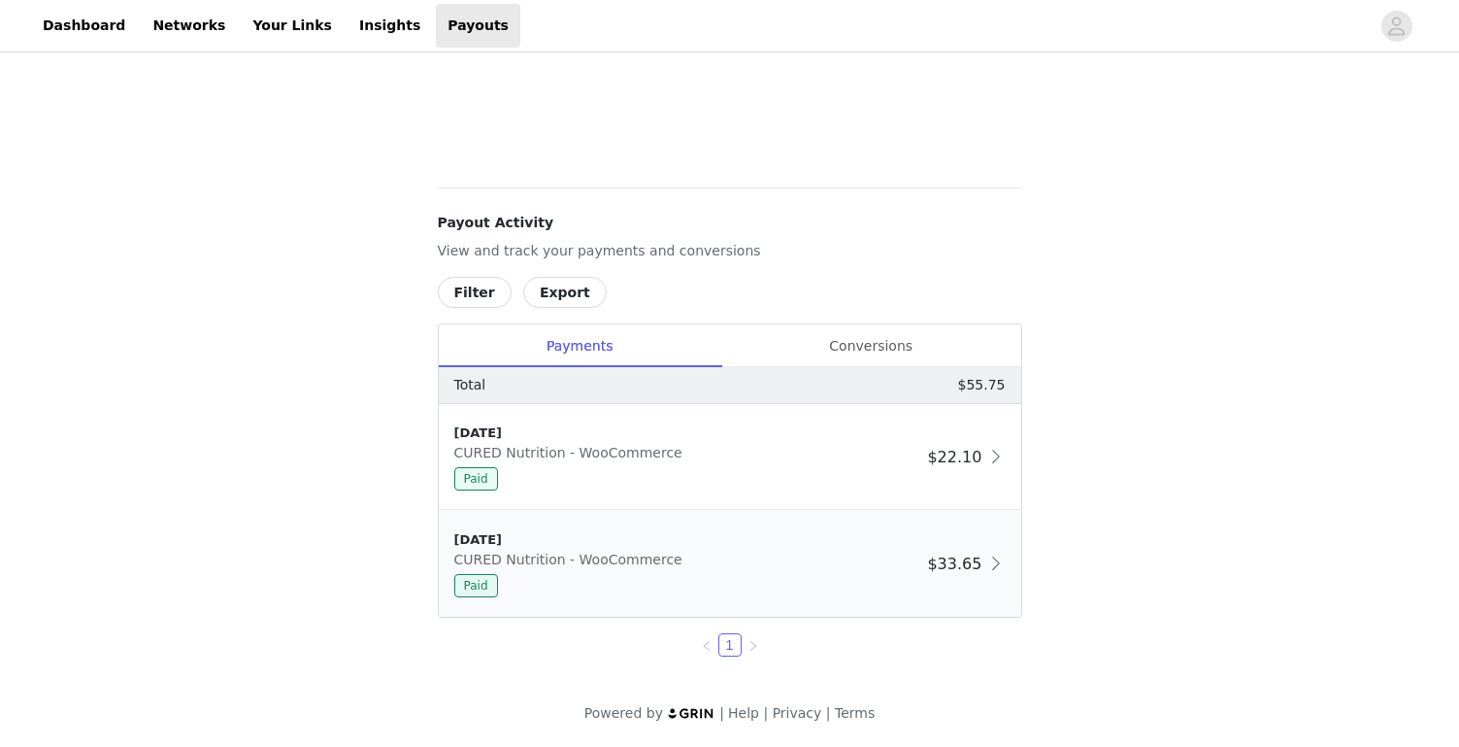 The width and height of the screenshot is (1459, 747). Describe the element at coordinates (730, 645) in the screenshot. I see `a: 1` at that location.